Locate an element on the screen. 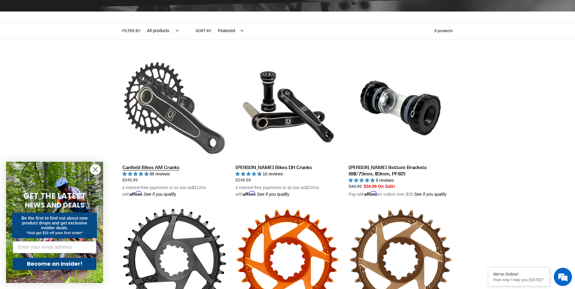 The width and height of the screenshot is (575, 289). span: 9 products is located at coordinates (444, 31).